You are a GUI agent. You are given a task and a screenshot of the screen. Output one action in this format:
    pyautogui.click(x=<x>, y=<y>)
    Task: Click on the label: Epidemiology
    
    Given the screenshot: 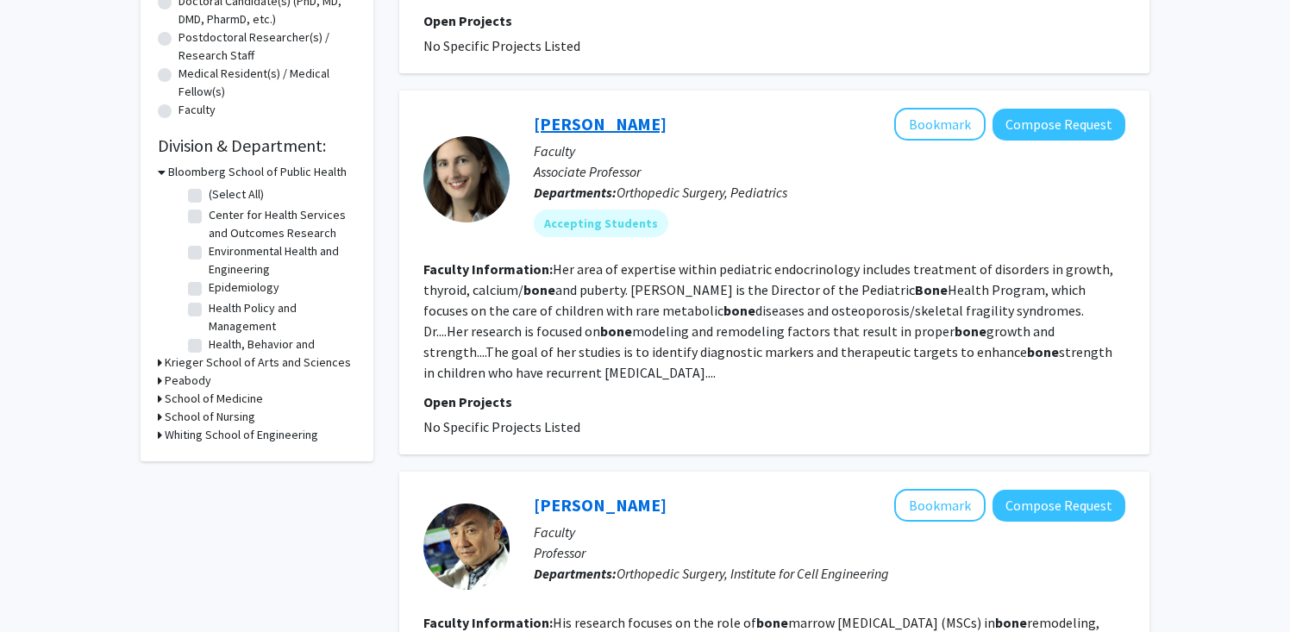 What is the action you would take?
    pyautogui.click(x=244, y=287)
    